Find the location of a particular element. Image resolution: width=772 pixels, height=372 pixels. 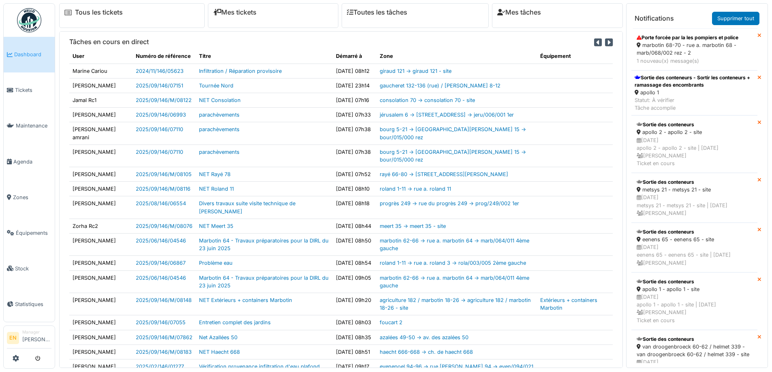

a: NET Extérieurs + containers Marbotin is located at coordinates (246, 300).